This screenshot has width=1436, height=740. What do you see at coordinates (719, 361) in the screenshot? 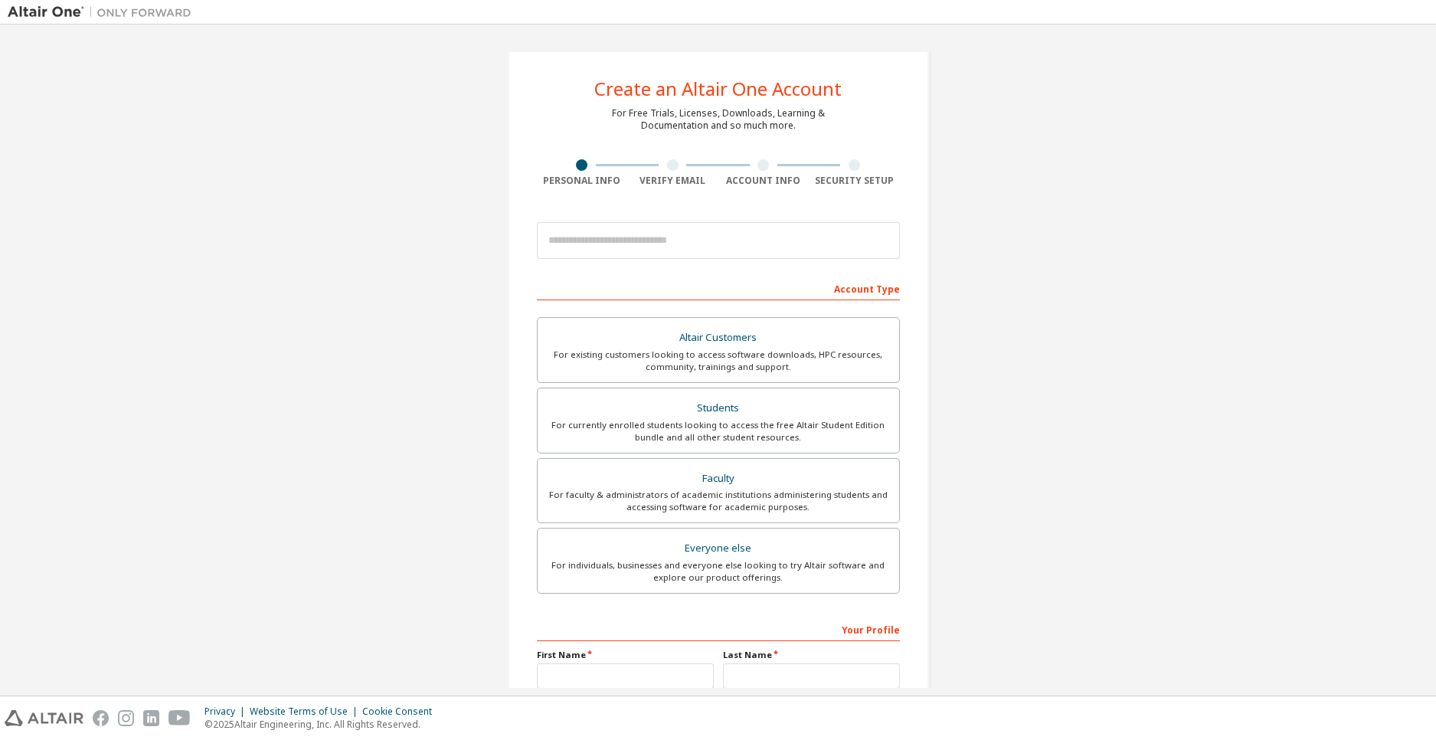
I see `div: For existing customers looking to access software downloads, HPC resources, community, trainings ...` at bounding box center [719, 361].